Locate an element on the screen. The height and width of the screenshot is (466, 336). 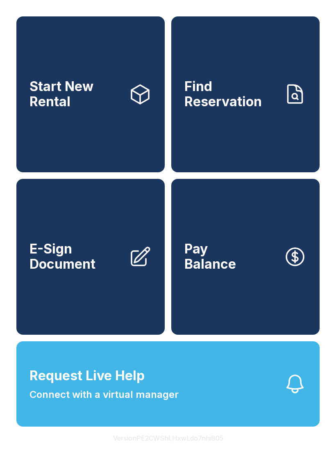
a: PayBalance is located at coordinates (245, 257).